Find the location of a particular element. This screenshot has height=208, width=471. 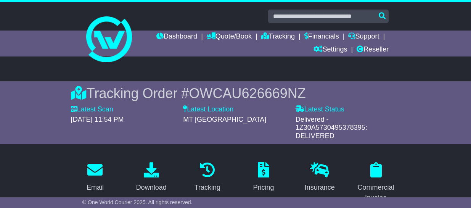

a: Commercial Invoice is located at coordinates (375, 182).